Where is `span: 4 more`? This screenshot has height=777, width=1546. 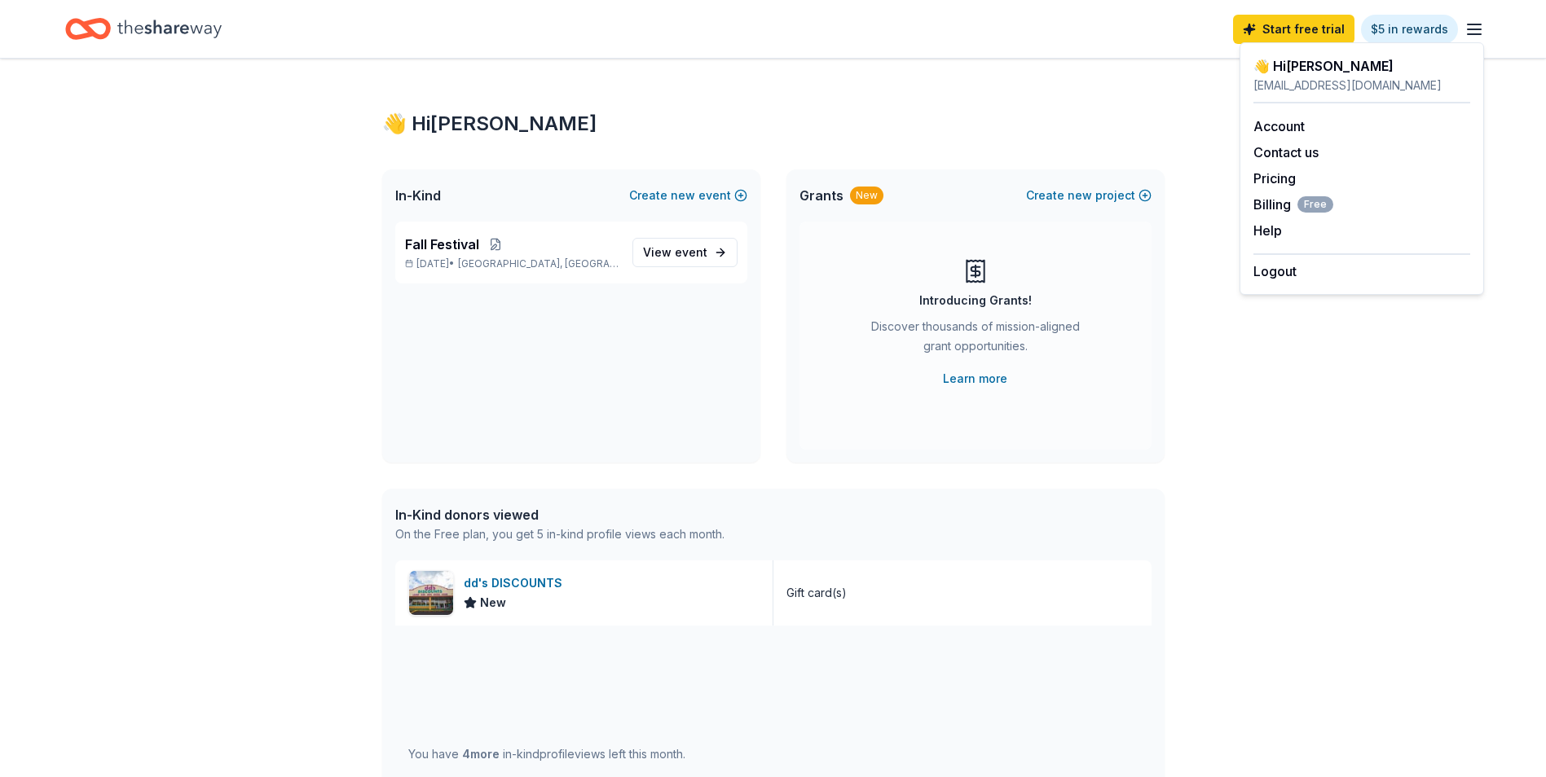
span: 4 more is located at coordinates (481, 754).